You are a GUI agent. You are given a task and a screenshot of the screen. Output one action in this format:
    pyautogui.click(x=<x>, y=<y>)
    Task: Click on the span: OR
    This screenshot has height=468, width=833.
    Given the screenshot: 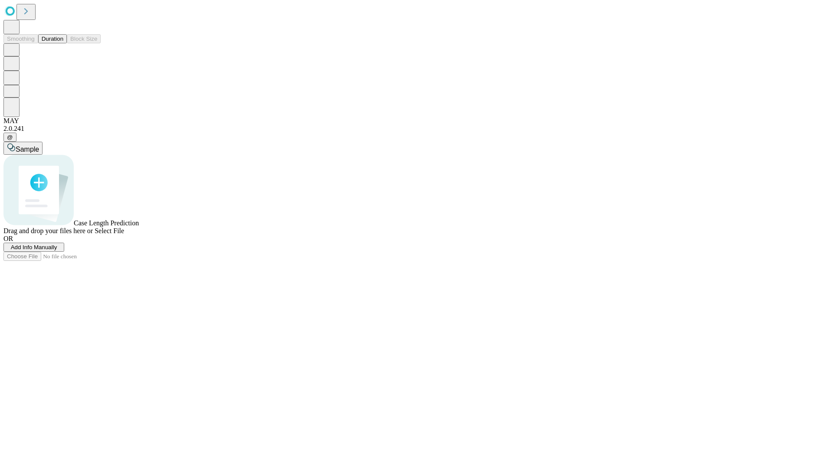 What is the action you would take?
    pyautogui.click(x=8, y=238)
    